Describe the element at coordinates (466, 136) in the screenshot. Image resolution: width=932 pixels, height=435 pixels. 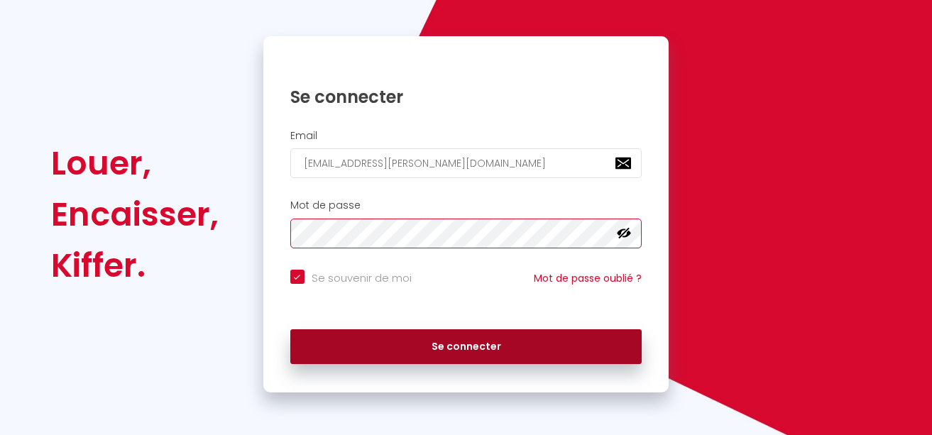
I see `h2: Email` at that location.